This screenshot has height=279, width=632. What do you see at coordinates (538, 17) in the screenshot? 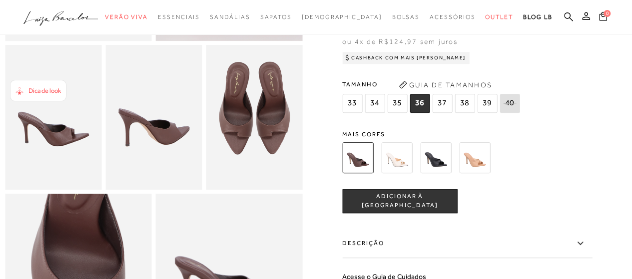
I see `span: BLOG LB` at bounding box center [538, 17].